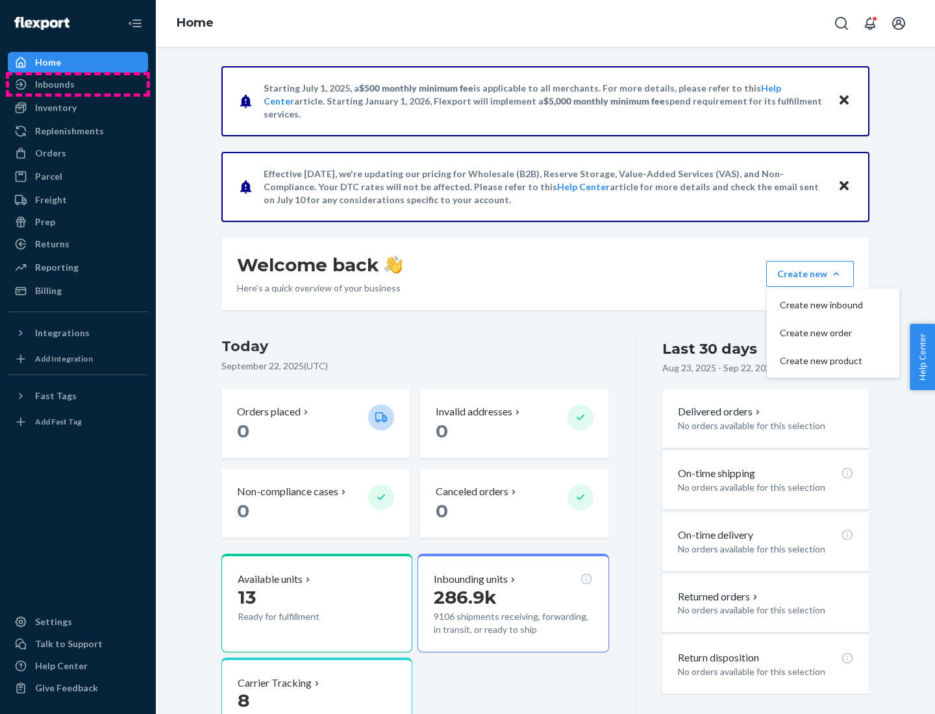  What do you see at coordinates (69, 131) in the screenshot?
I see `div: Replenishments` at bounding box center [69, 131].